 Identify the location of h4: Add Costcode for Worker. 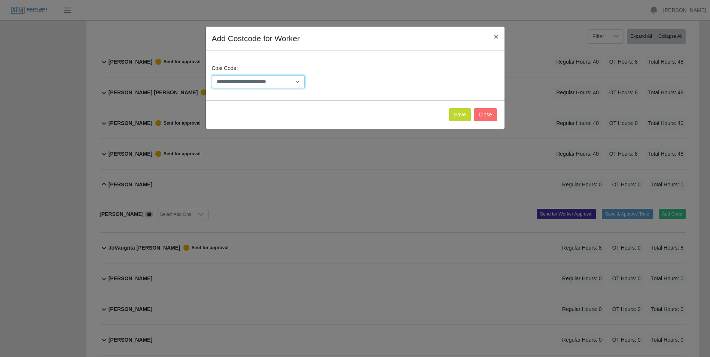
(256, 39).